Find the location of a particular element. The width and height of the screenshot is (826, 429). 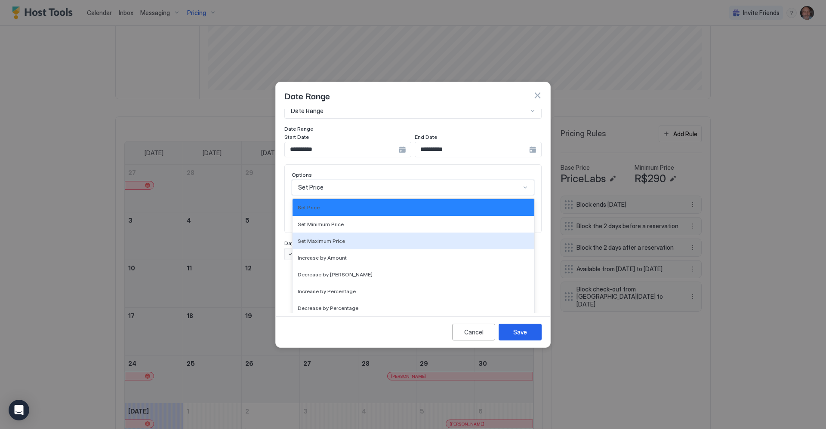

span: Decrease by Percentage is located at coordinates (328, 308).